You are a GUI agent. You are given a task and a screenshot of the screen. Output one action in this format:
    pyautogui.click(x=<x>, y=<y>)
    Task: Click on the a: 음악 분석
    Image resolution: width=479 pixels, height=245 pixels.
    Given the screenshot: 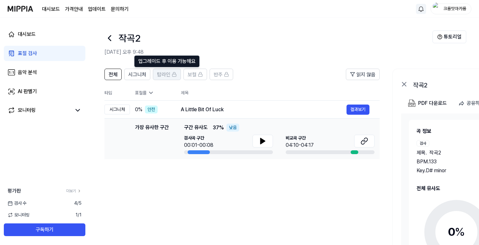 What is the action you would take?
    pyautogui.click(x=45, y=73)
    